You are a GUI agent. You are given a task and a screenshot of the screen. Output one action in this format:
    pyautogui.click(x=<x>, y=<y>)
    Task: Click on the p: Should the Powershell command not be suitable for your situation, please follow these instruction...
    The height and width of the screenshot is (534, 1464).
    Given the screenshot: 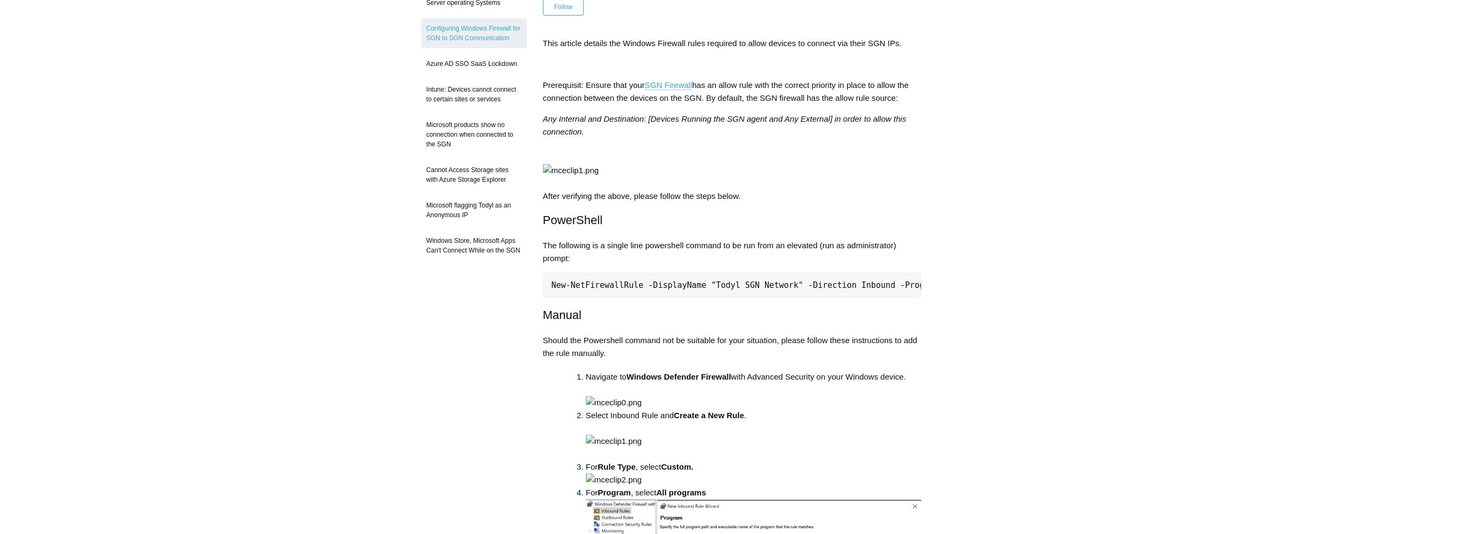 What is the action you would take?
    pyautogui.click(x=732, y=347)
    